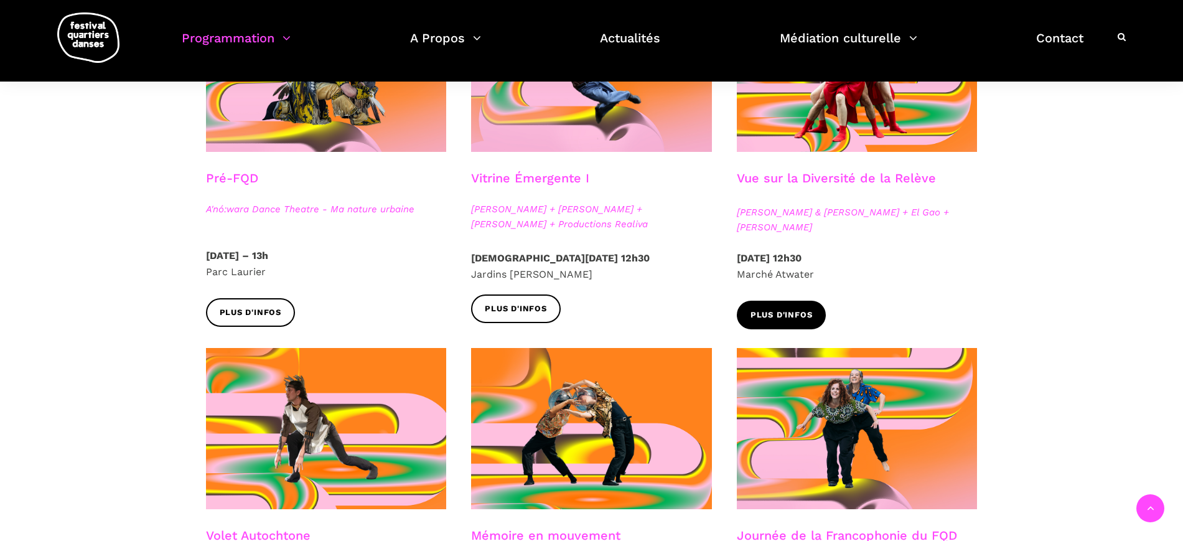 Image resolution: width=1183 pixels, height=541 pixels. What do you see at coordinates (236, 45) in the screenshot?
I see `a: Programmation` at bounding box center [236, 45].